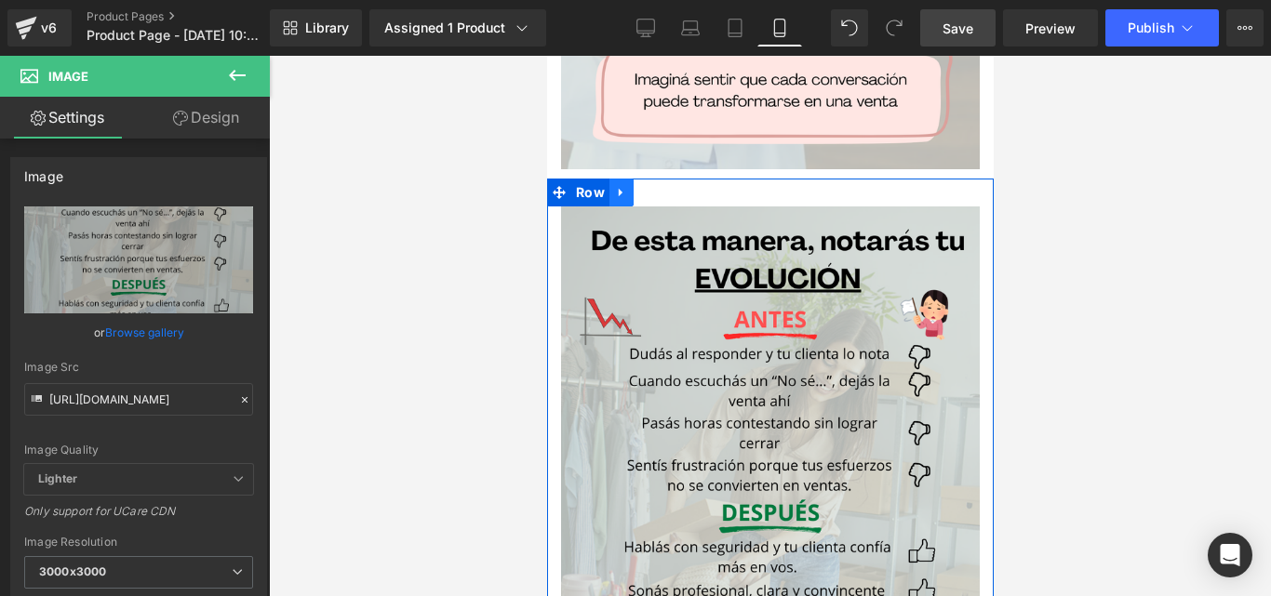  What do you see at coordinates (315, 28) in the screenshot?
I see `a: New Library` at bounding box center [315, 28].